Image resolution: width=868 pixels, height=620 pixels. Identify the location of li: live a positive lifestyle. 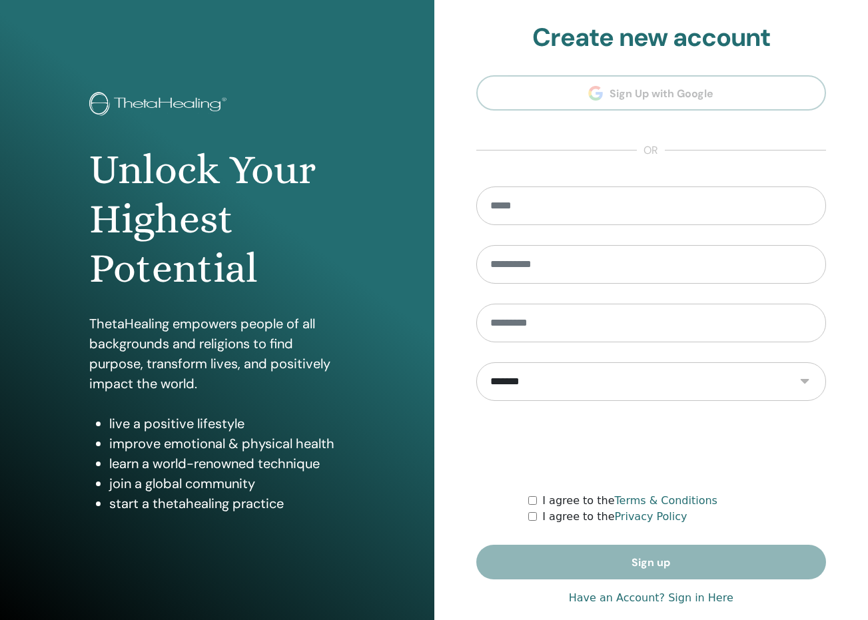
(227, 424).